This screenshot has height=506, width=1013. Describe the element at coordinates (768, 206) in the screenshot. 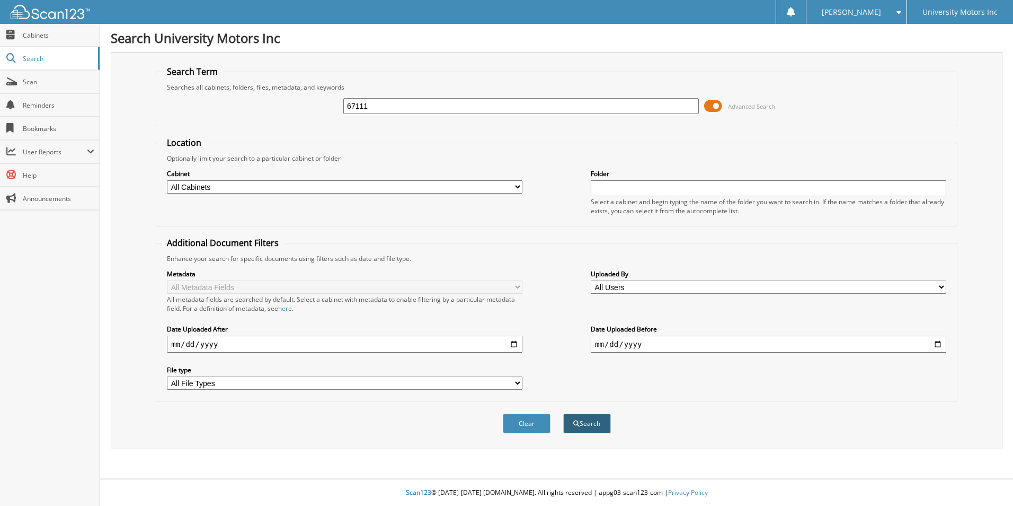

I see `div: Select a cabinet and begin typing the name of the folder you want to search in. If the name match...` at that location.